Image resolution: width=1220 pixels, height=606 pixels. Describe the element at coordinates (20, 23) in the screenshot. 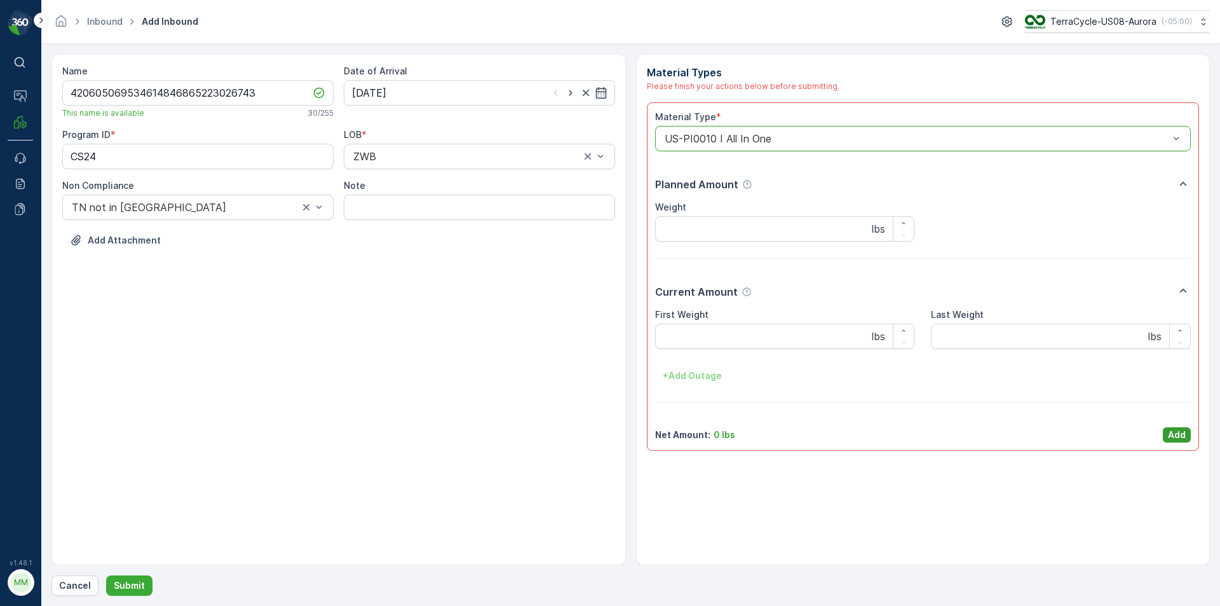

I see `img: logo` at that location.